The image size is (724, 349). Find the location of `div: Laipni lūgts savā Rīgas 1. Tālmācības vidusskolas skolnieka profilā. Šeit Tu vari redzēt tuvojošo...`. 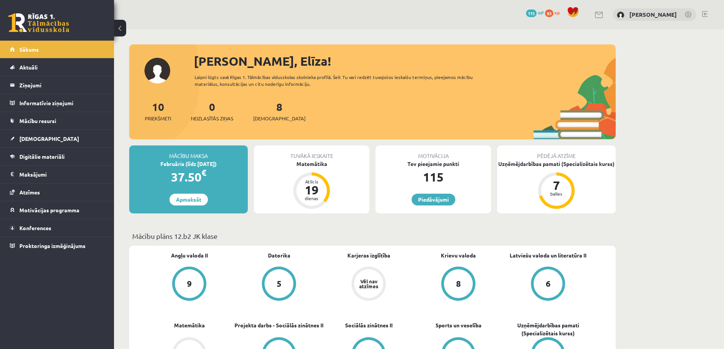

div: Laipni lūgts savā Rīgas 1. Tālmācības vidusskolas skolnieka profilā. Šeit Tu vari redzēt tuvojošo... is located at coordinates (341, 81).